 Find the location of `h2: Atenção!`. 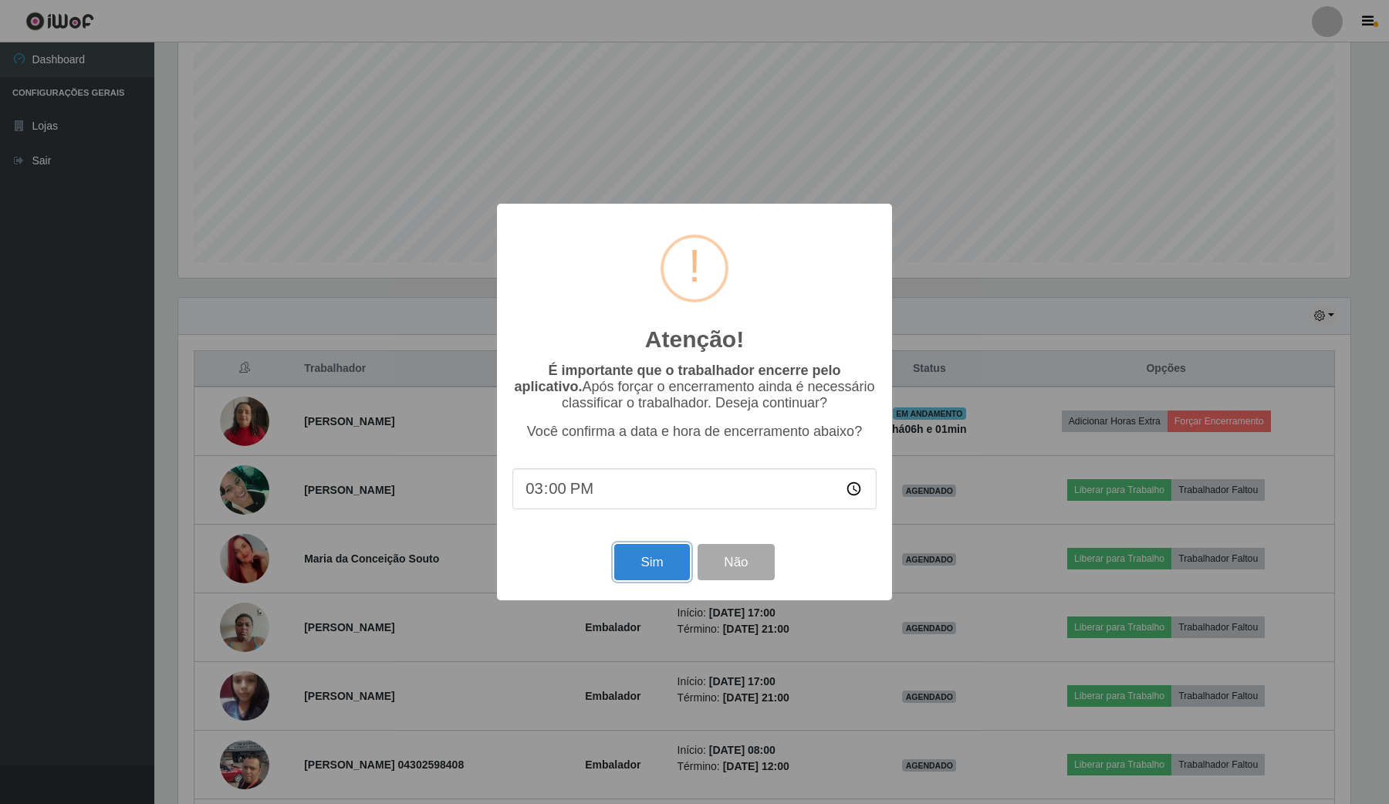

h2: Atenção! is located at coordinates (694, 339).